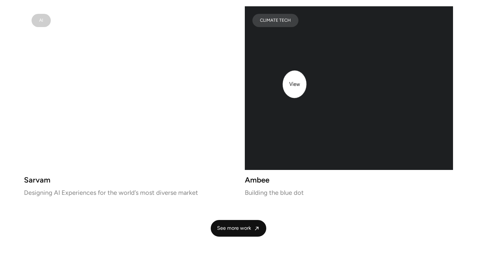  Describe the element at coordinates (238, 229) in the screenshot. I see `a: See more work` at that location.